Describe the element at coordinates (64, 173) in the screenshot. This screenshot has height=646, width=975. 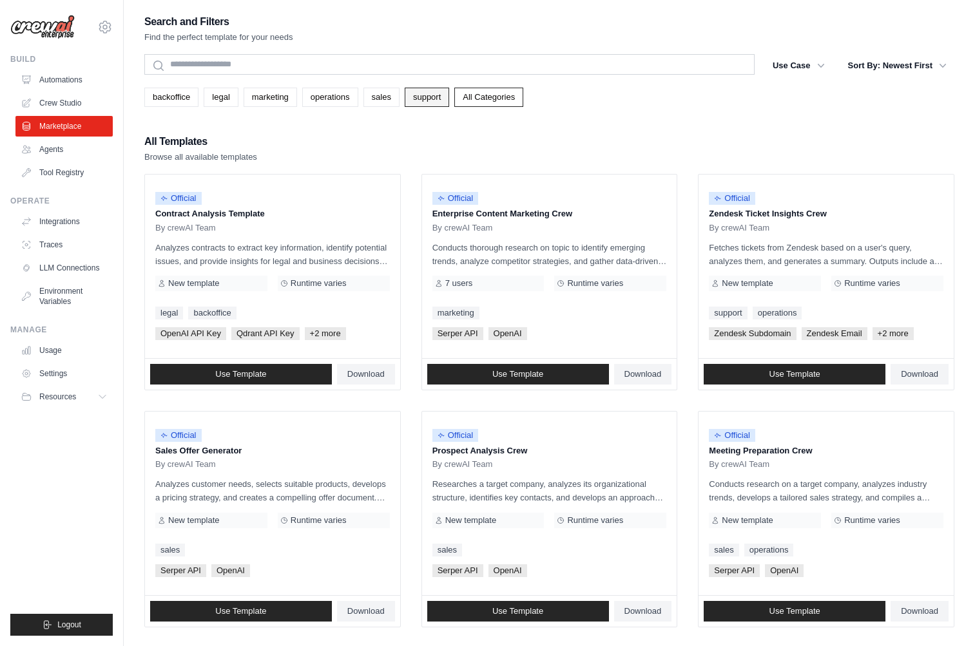
I see `a: Tool Registry` at that location.